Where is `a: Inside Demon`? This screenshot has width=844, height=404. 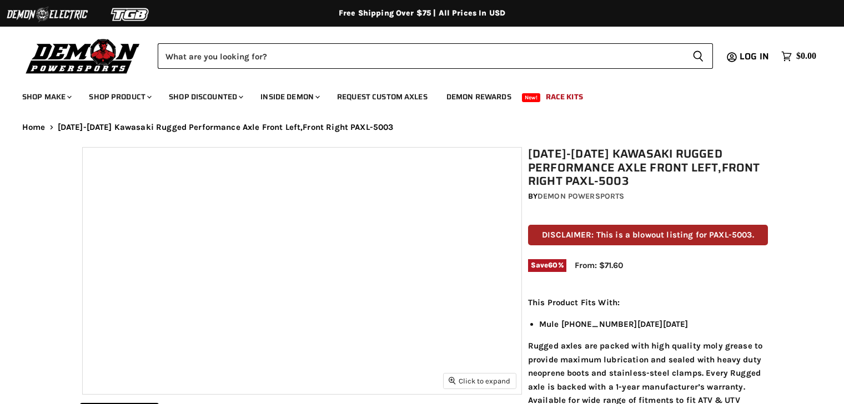
a: Inside Demon is located at coordinates (289, 97).